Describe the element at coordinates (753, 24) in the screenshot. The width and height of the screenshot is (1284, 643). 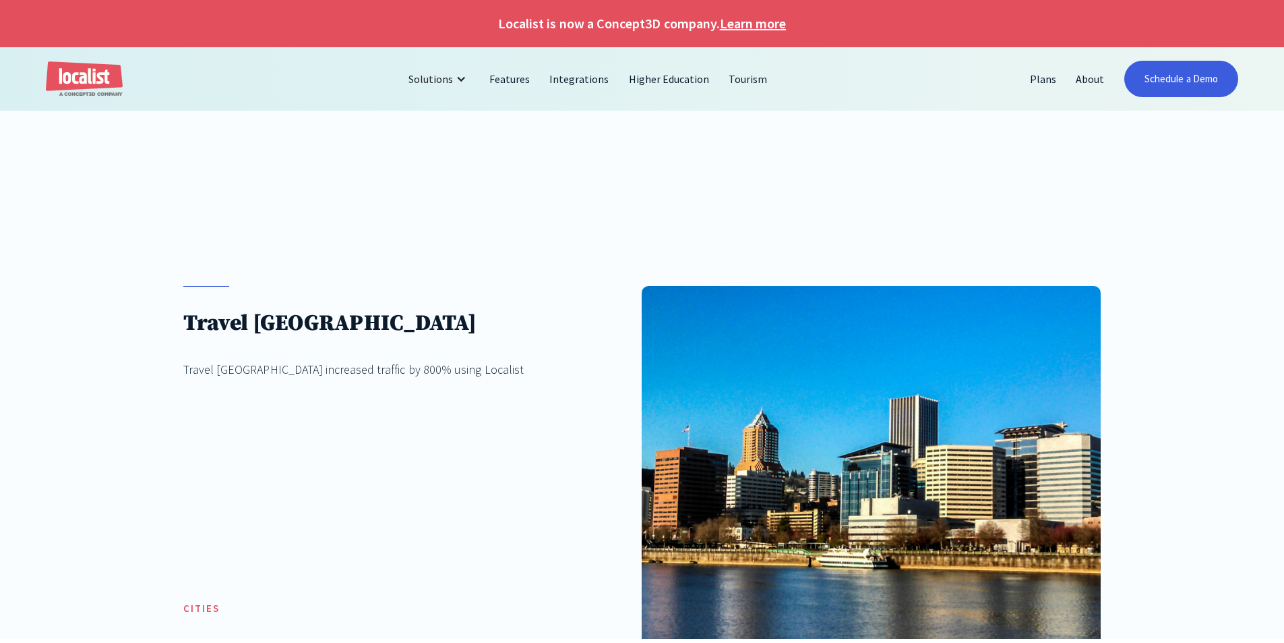
I see `a: Learn more` at that location.